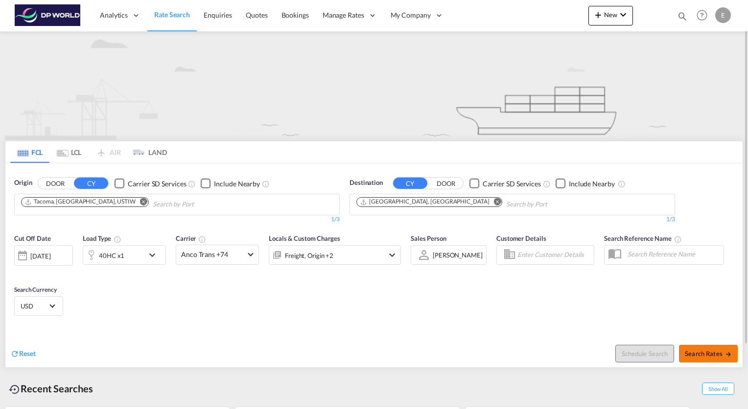 The height and width of the screenshot is (409, 748). Describe the element at coordinates (69, 152) in the screenshot. I see `md-tab-item: LCL` at that location.